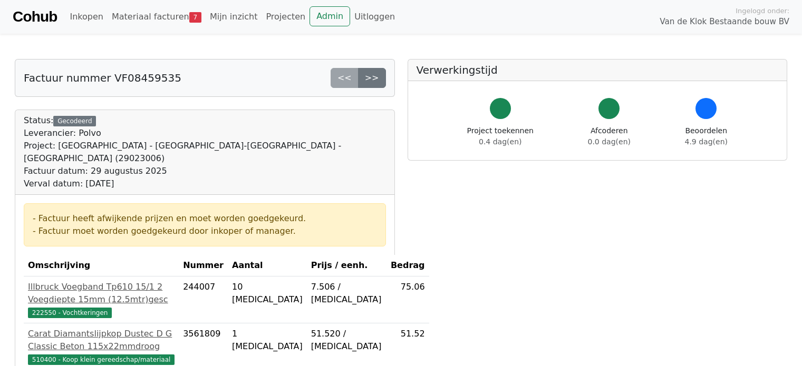 The height and width of the screenshot is (366, 802). What do you see at coordinates (204, 171) in the screenshot?
I see `div: Factuur datum: 29 augustus 2025` at bounding box center [204, 171].